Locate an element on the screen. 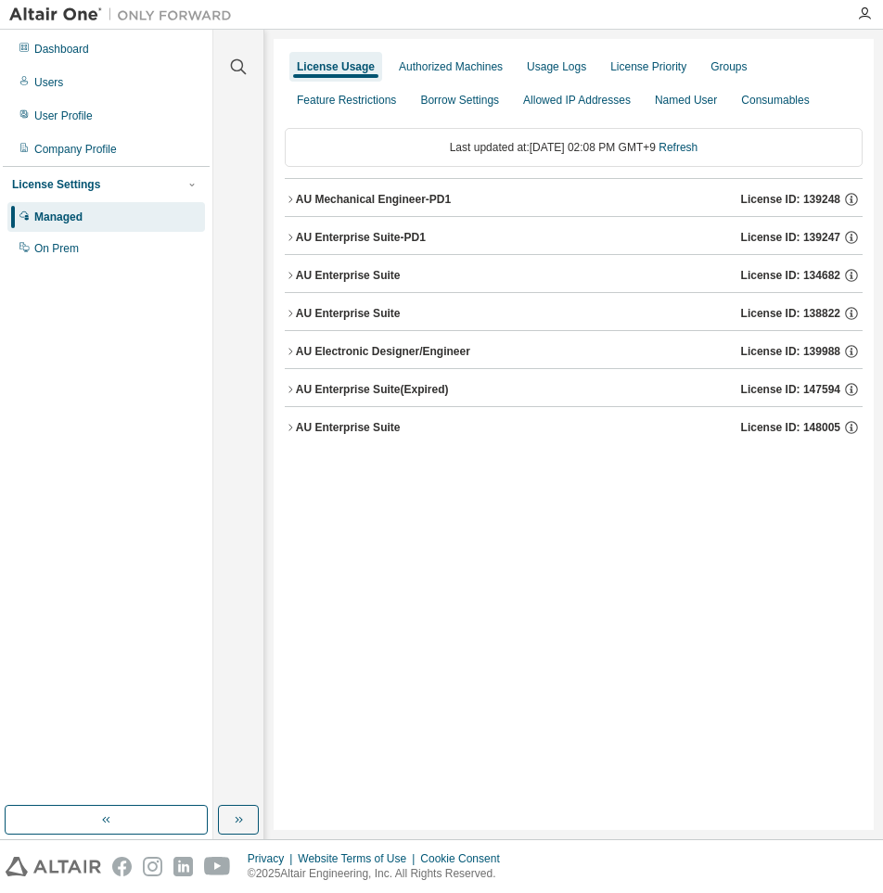  button: AU Enterprise Suite-PD1License ID: 139247 is located at coordinates (573, 237).